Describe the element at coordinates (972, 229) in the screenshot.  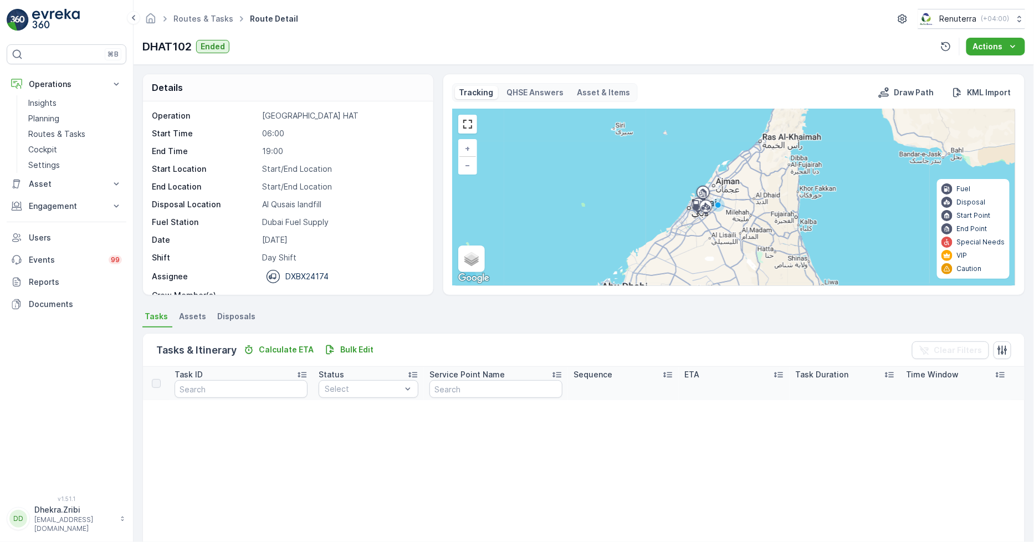
I see `p: End Point` at that location.